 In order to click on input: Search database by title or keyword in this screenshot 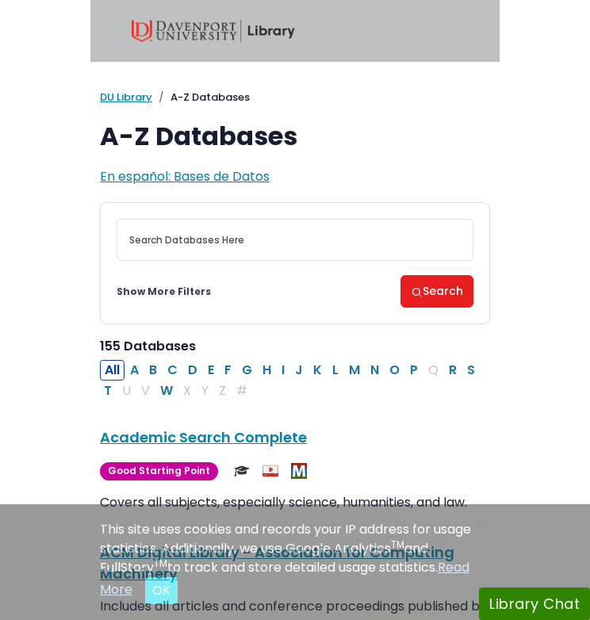, I will do `click(295, 239)`.